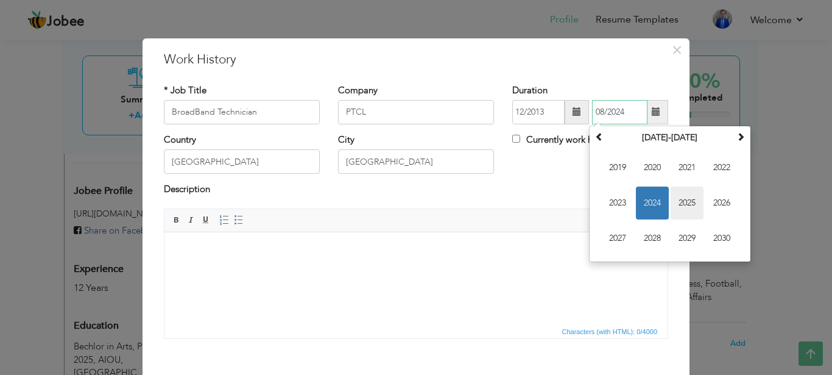 The width and height of the screenshot is (832, 375). Describe the element at coordinates (358, 90) in the screenshot. I see `label: Company` at that location.